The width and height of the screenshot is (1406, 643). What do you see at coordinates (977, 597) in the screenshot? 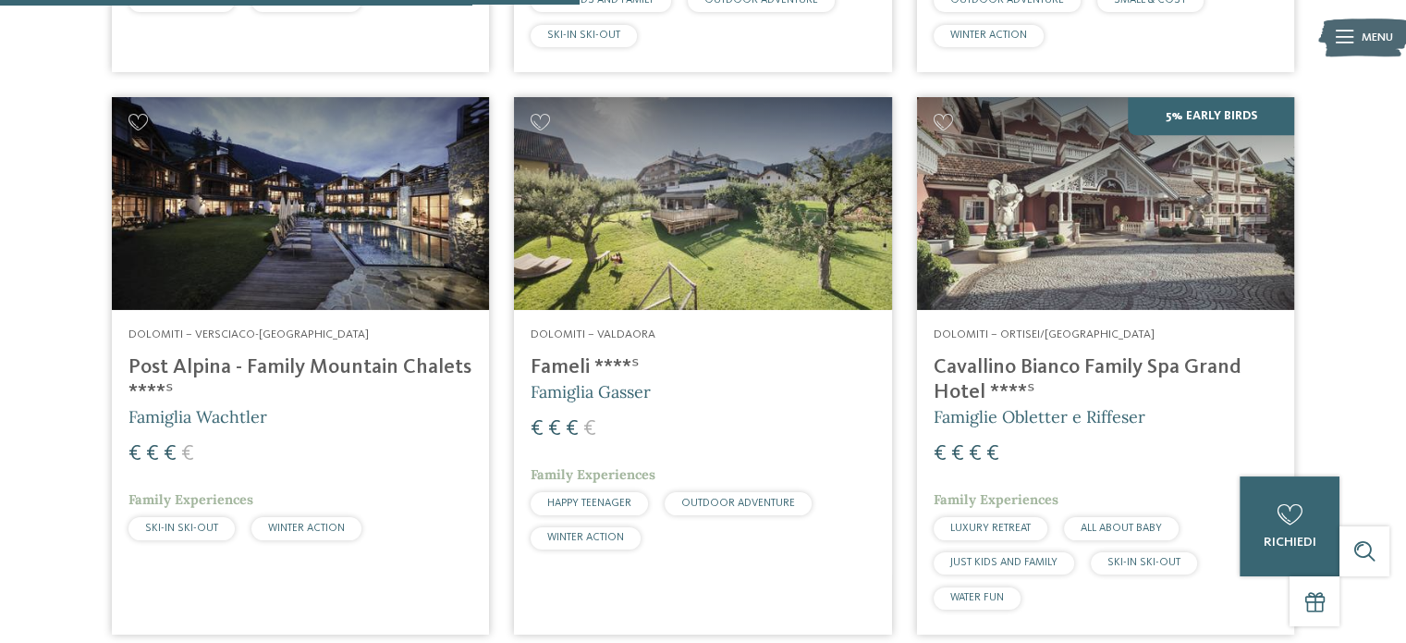
I see `span: WATER FUN` at bounding box center [977, 597].